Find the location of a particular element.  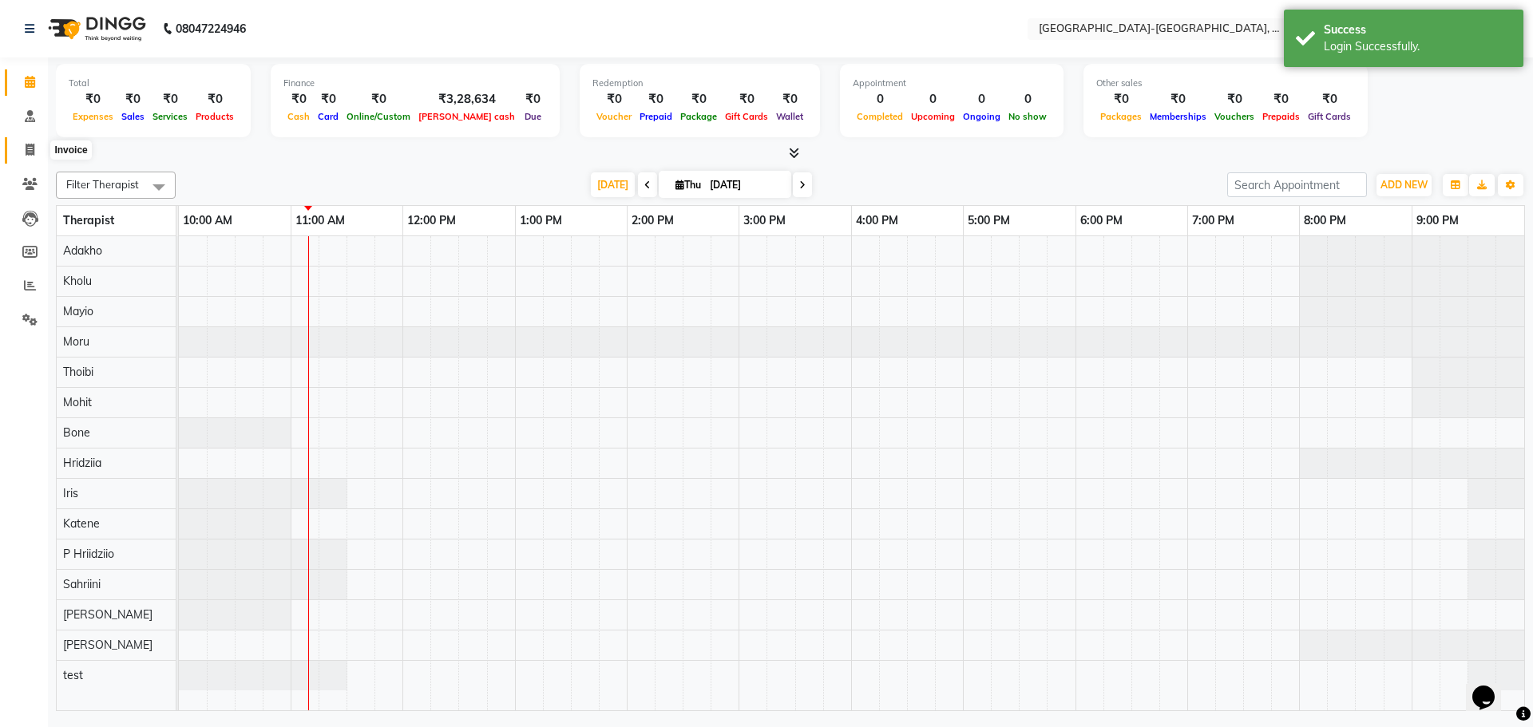

div: Redemption is located at coordinates (699, 83).